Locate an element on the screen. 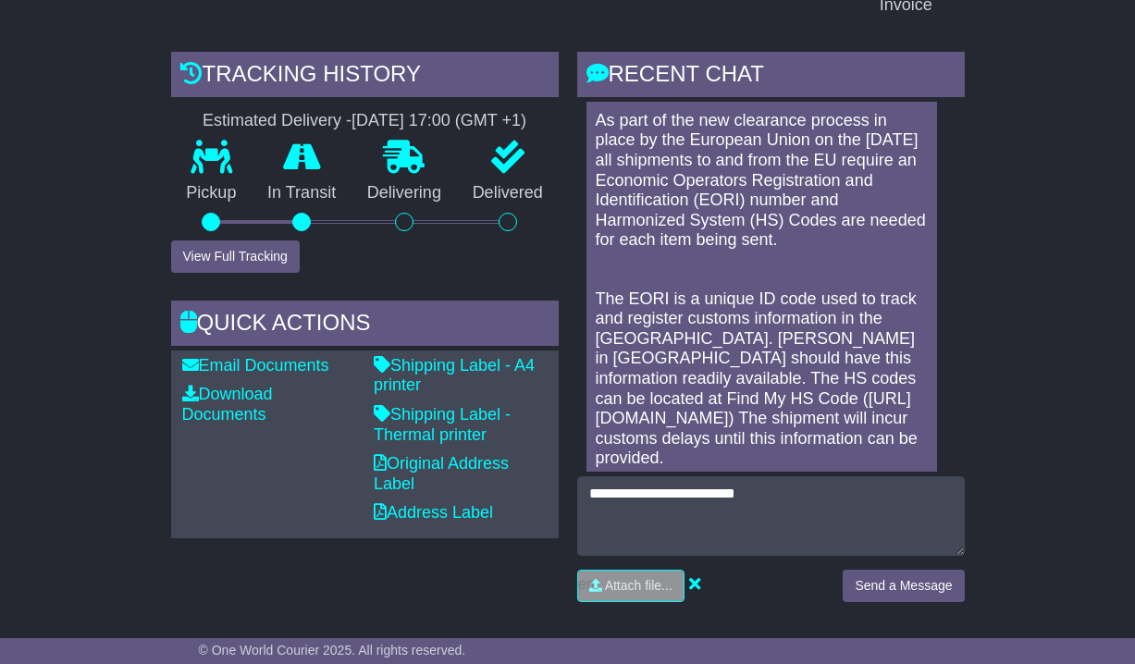 The image size is (1135, 664). button: View Full Tracking is located at coordinates (235, 256).